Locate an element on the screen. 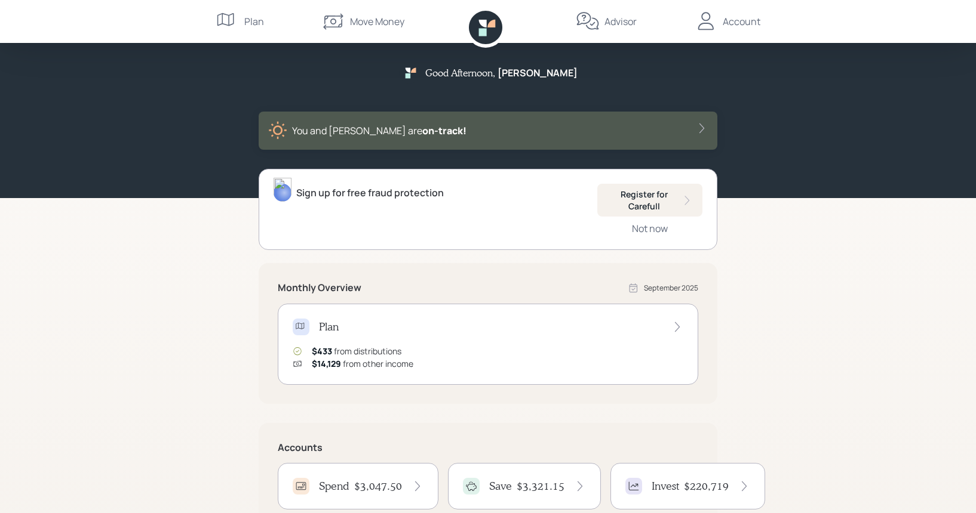 The image size is (976, 513). h5: Monthly Overview is located at coordinates (319, 288).